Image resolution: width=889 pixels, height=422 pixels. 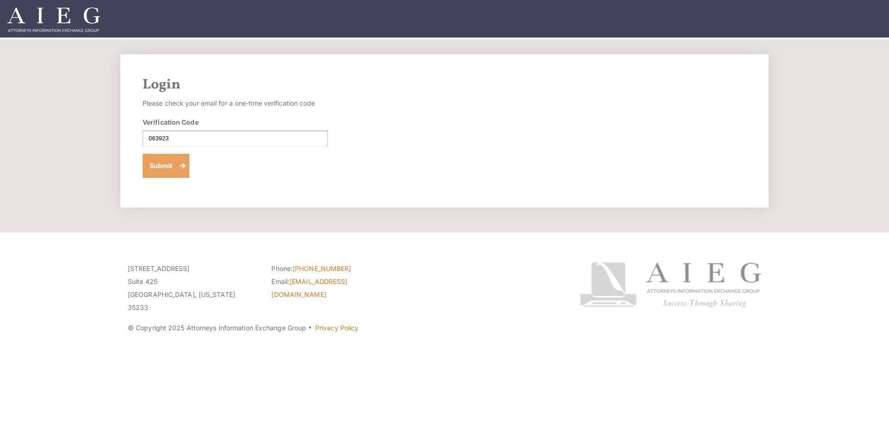 I want to click on li: Email:, so click(x=336, y=288).